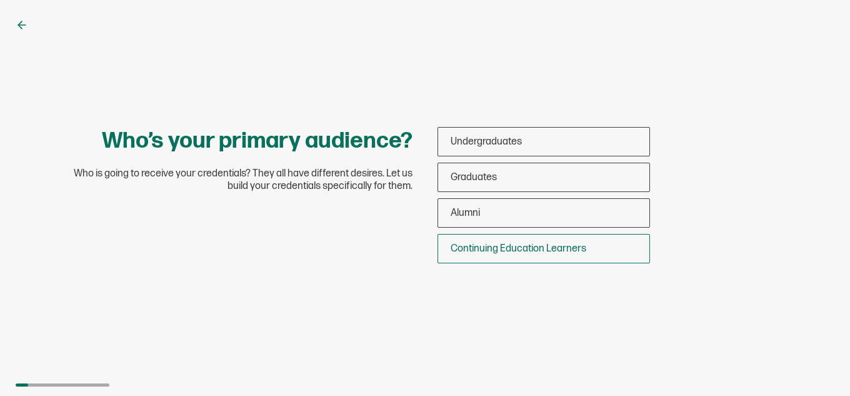 The width and height of the screenshot is (850, 396). I want to click on div: Chat Widget, so click(819, 366).